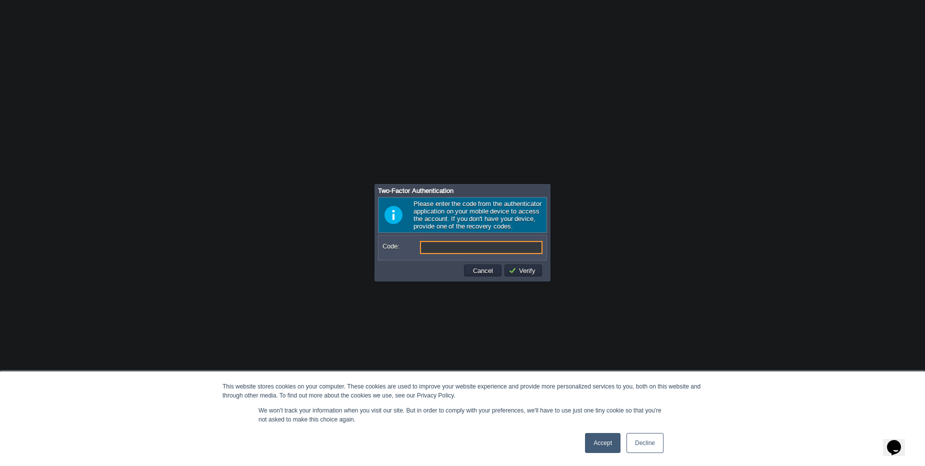  What do you see at coordinates (400, 246) in the screenshot?
I see `label: Code:` at bounding box center [400, 246].